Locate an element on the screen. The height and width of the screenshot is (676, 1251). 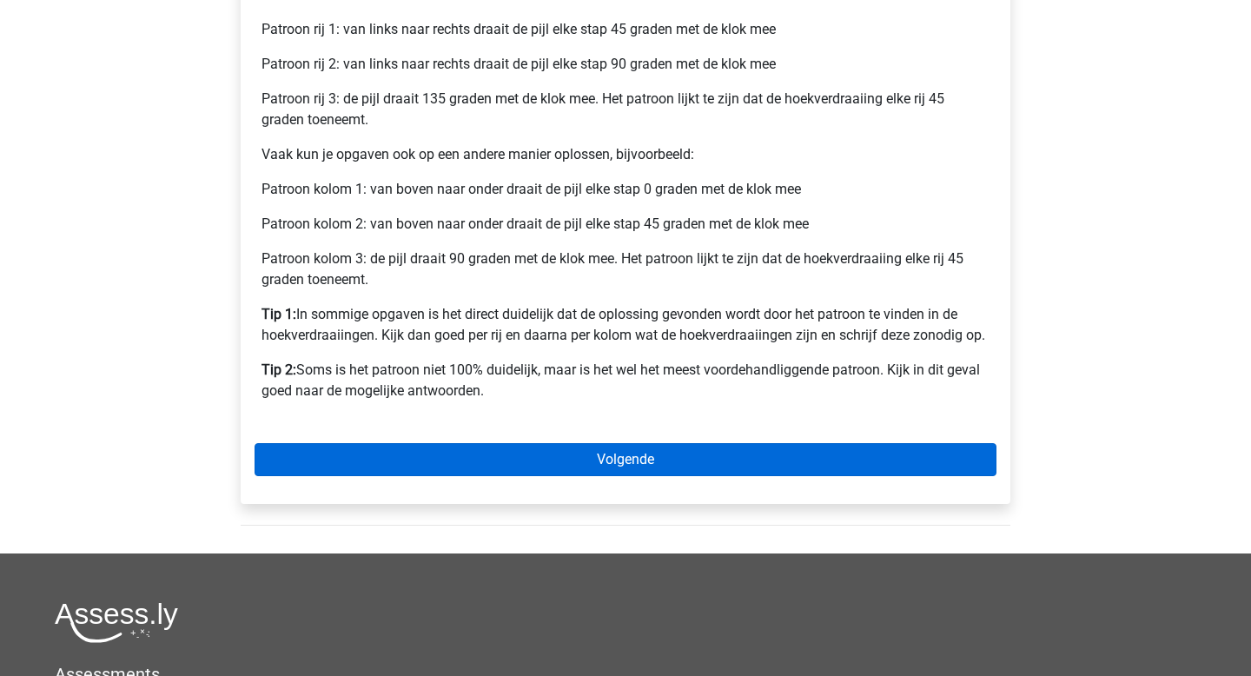
p: Patroon kolom 3: de pijl draait 90 graden met de klok mee. Het patroon lijkt te zijn dat de hoekv... is located at coordinates (625, 269).